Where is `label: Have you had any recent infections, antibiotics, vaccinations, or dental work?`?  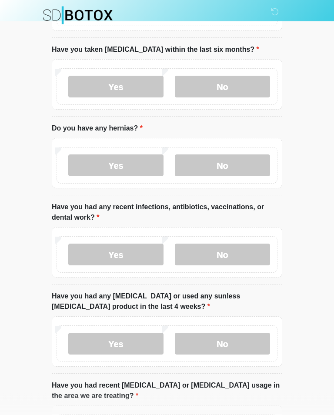
label: Have you had any recent infections, antibiotics, vaccinations, or dental work? is located at coordinates (167, 213).